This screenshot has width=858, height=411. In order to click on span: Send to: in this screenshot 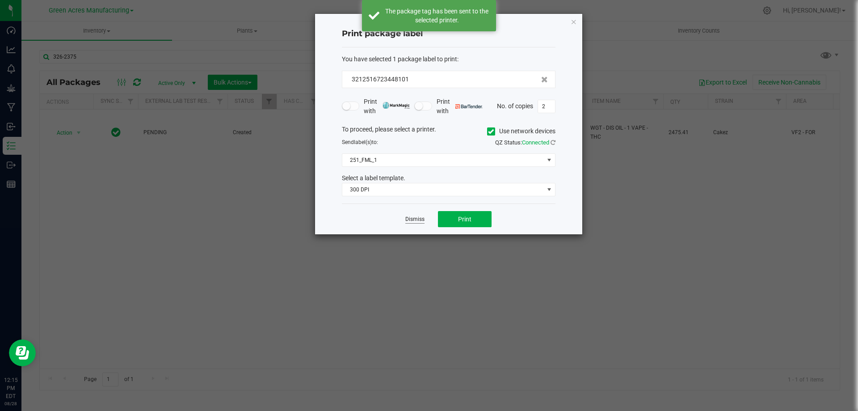, I will do `click(360, 142)`.